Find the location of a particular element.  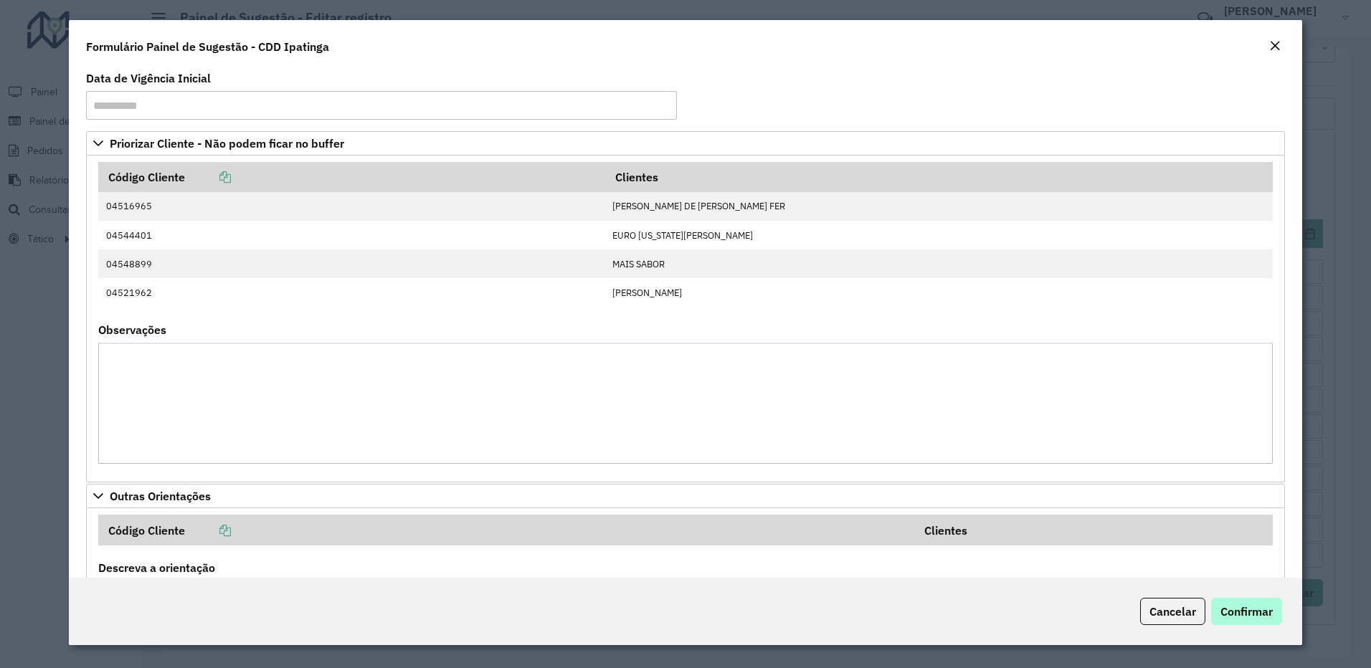

a: Outras Orientações is located at coordinates (686, 496).